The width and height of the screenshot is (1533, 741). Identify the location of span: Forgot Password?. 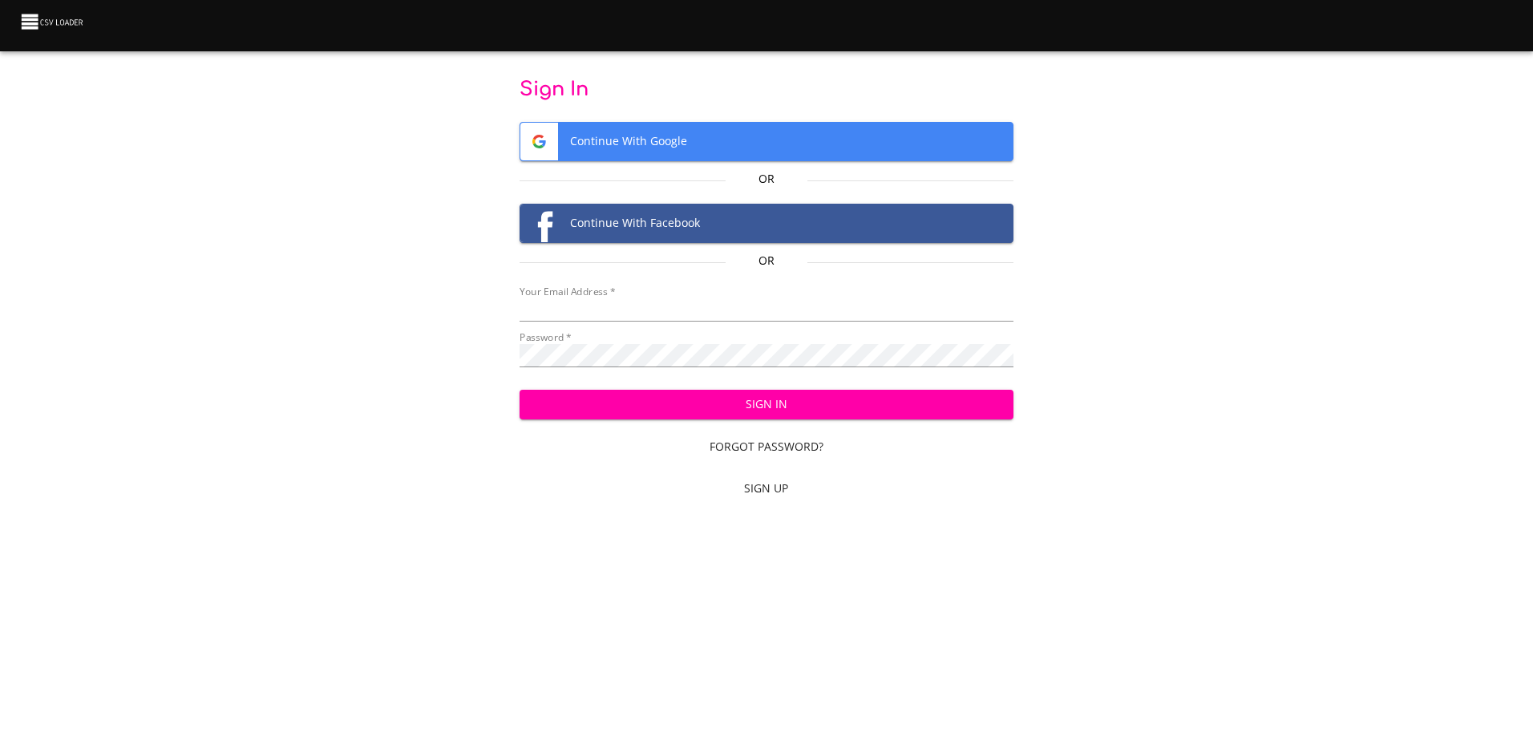
(766, 447).